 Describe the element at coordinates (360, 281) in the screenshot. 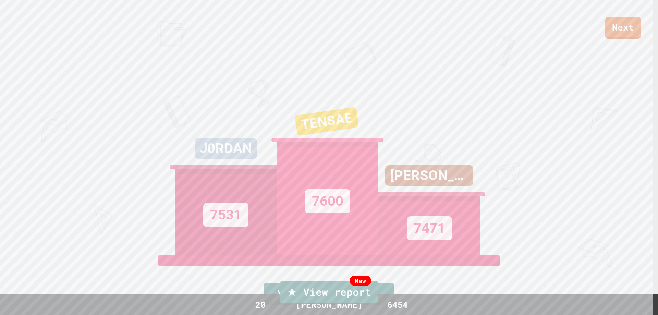

I see `div: New` at that location.